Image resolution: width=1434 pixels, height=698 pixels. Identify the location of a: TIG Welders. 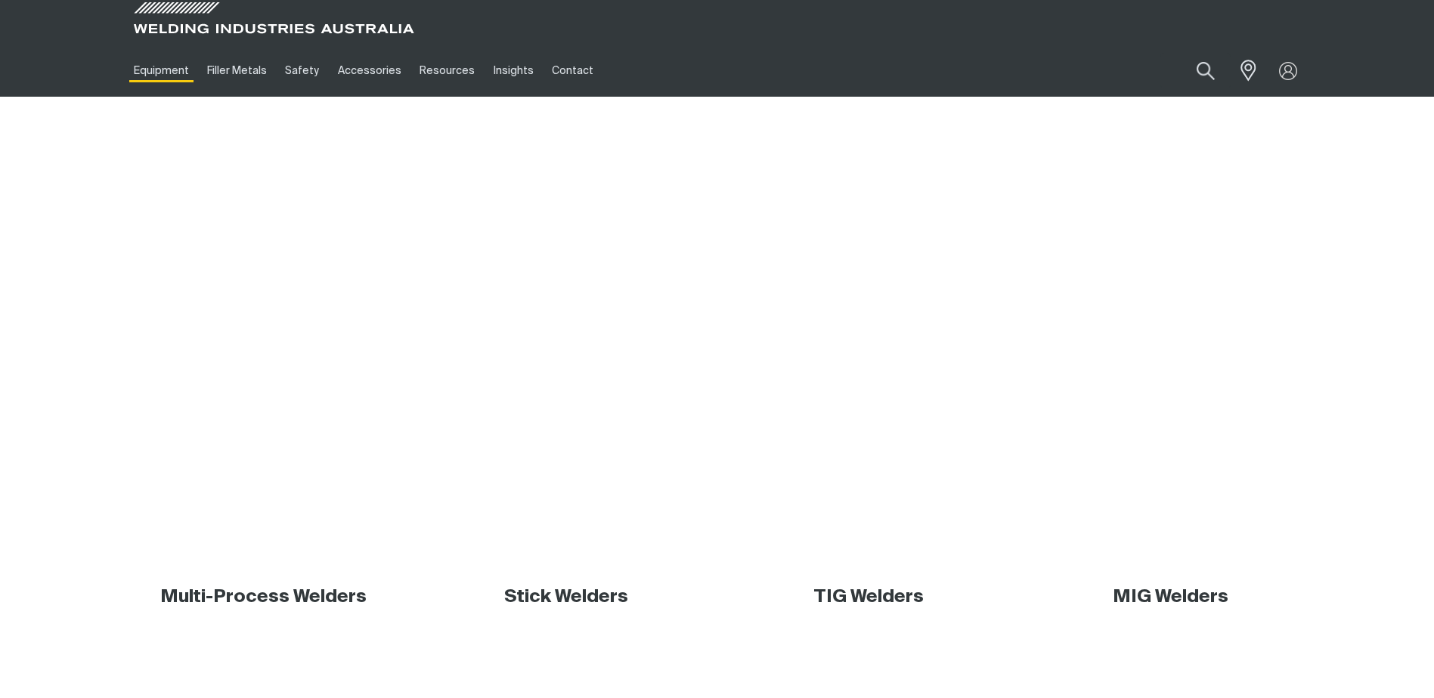
(868, 597).